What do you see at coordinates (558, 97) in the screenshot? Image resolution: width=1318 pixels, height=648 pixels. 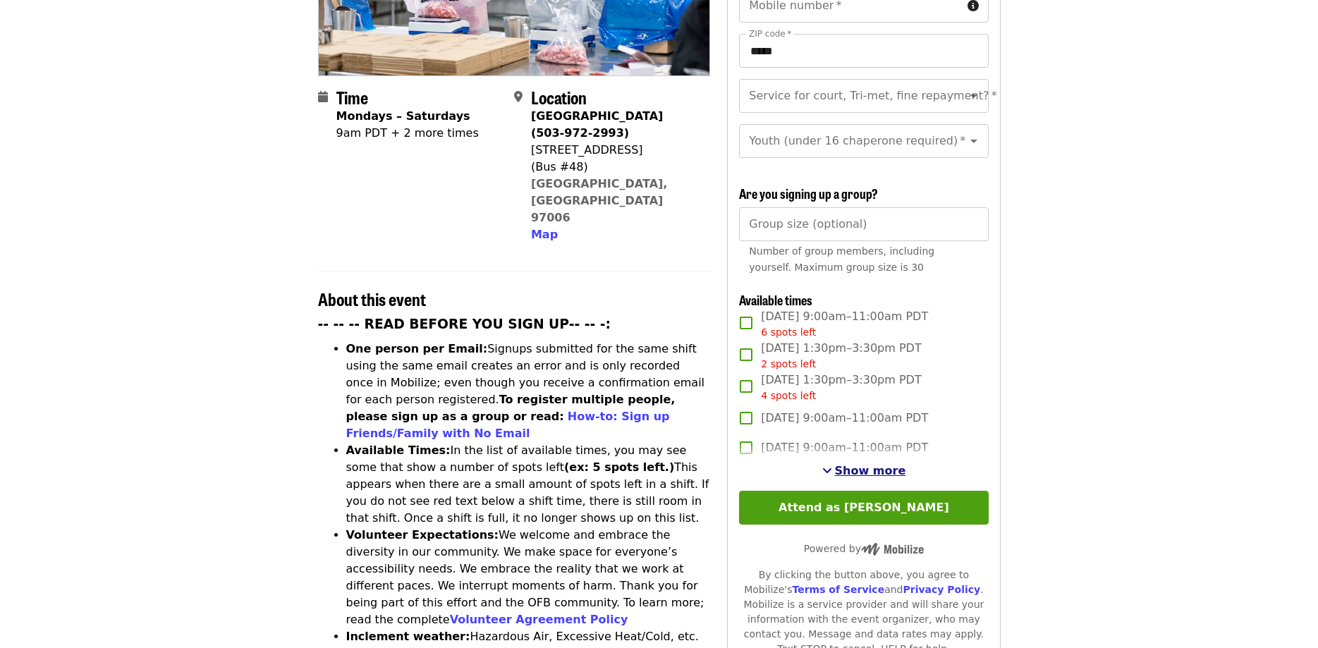 I see `span: Location` at bounding box center [558, 97].